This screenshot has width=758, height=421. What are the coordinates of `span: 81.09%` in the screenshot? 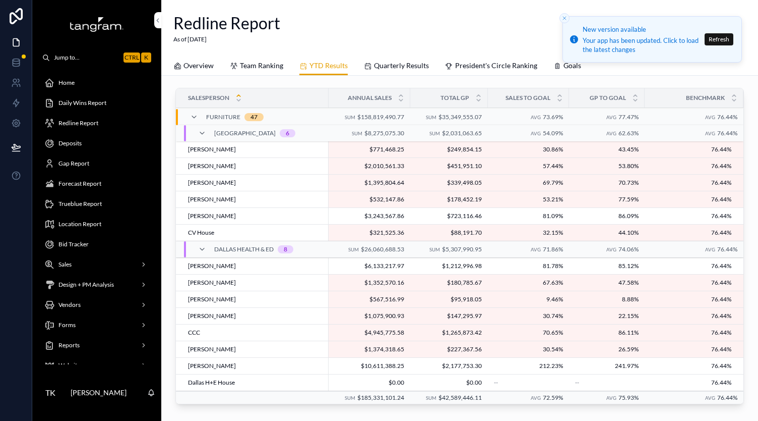 It's located at (528, 216).